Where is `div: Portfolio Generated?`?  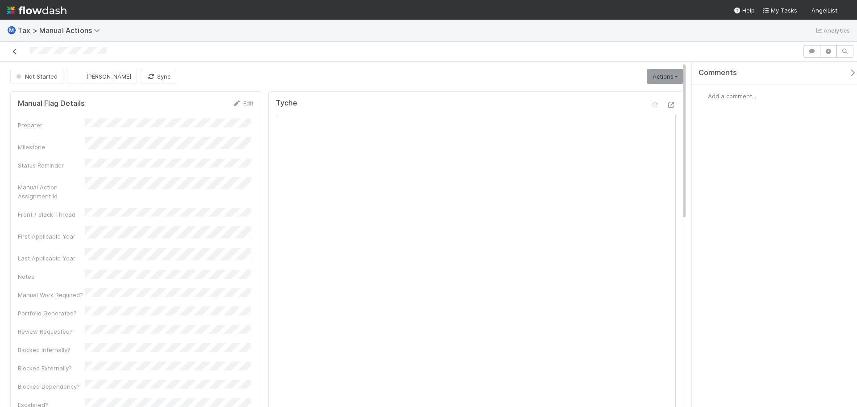
div: Portfolio Generated? is located at coordinates (51, 313).